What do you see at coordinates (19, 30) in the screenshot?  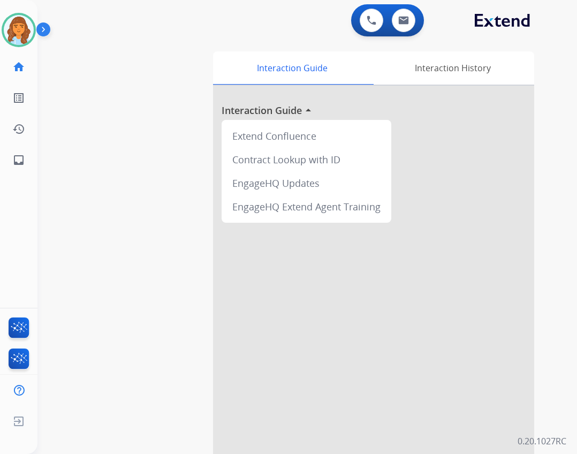 I see `img: avatar` at bounding box center [19, 30].